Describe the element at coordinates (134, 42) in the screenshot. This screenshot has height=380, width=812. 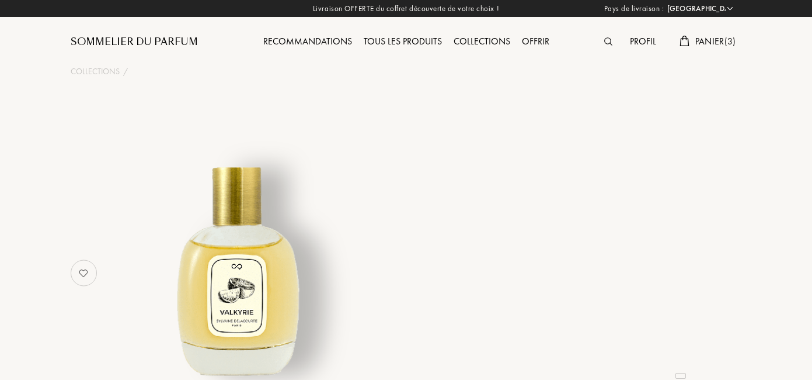
I see `div: Sommelier du Parfum` at that location.